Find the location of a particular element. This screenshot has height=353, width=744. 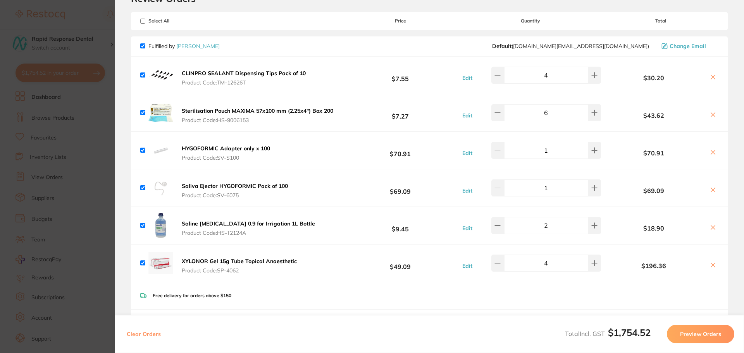

b: $30.20 is located at coordinates (654, 78).